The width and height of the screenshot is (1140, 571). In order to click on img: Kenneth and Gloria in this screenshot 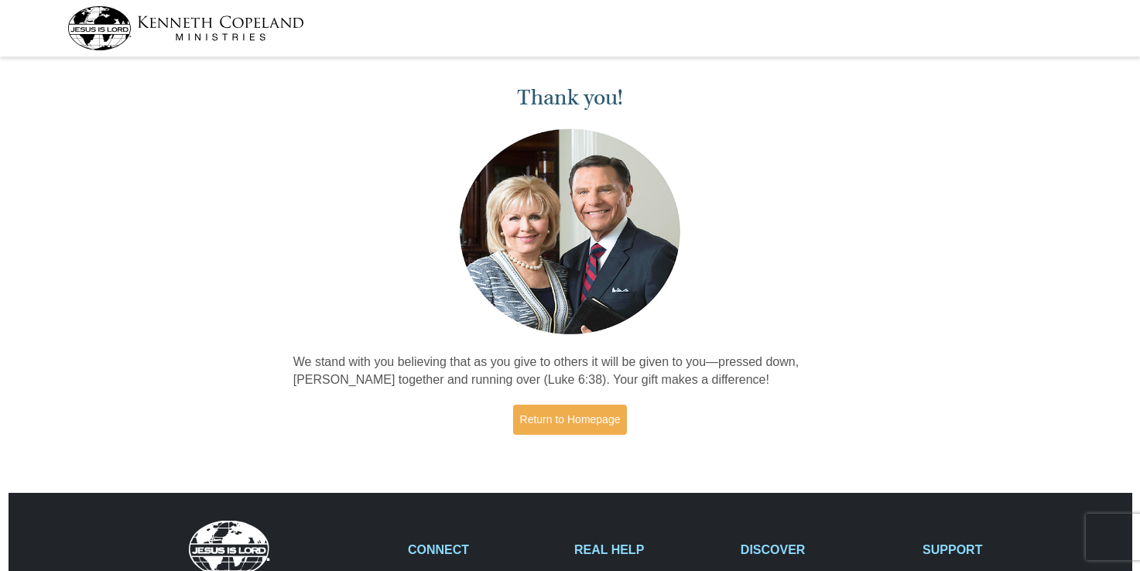, I will do `click(569, 231)`.